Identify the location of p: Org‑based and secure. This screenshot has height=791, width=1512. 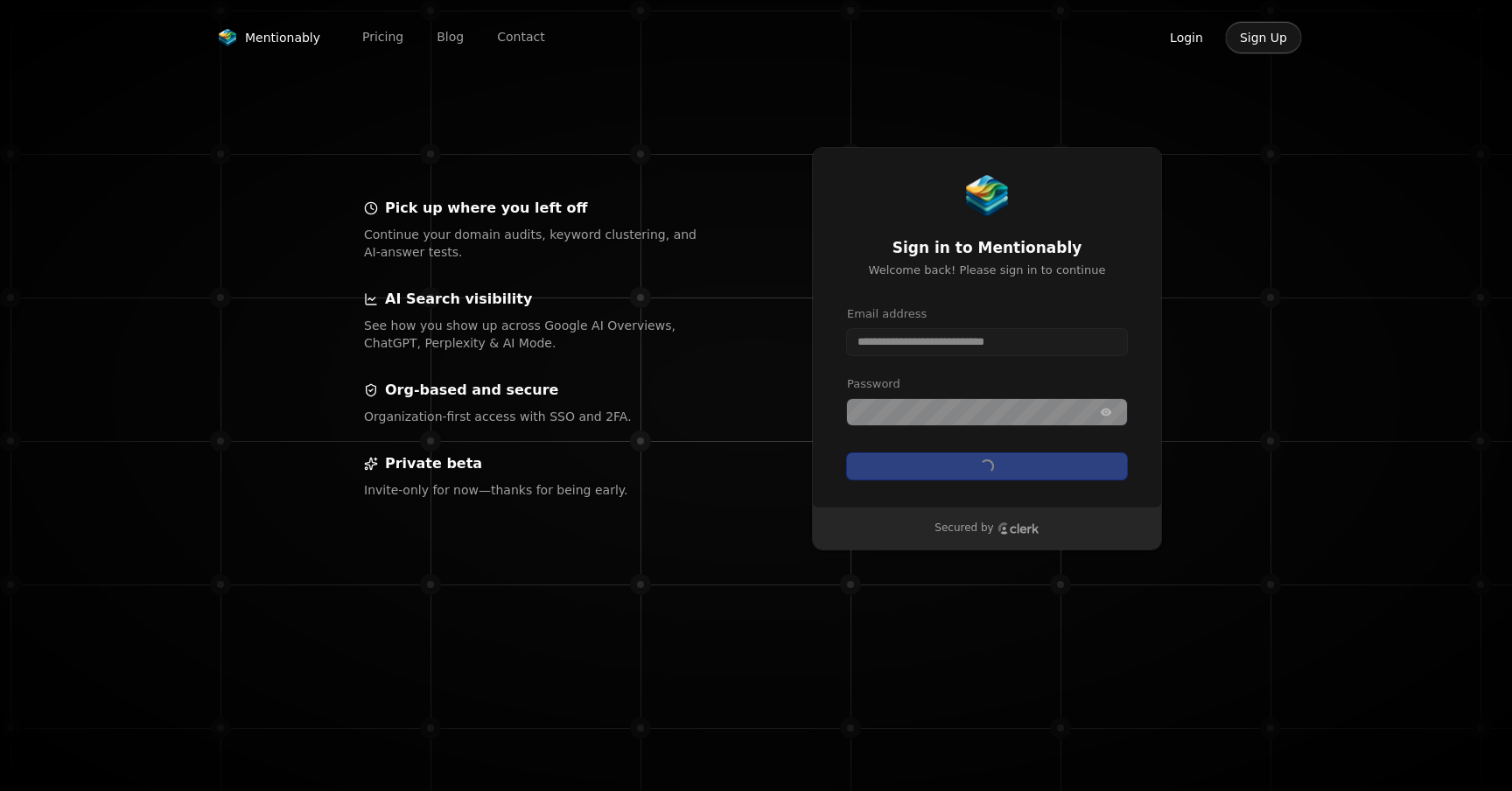
(472, 390).